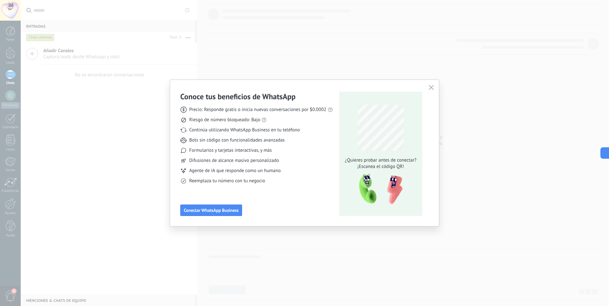 The height and width of the screenshot is (306, 609). What do you see at coordinates (381, 167) in the screenshot?
I see `span: ¡Escanea el código QR!` at bounding box center [381, 167].